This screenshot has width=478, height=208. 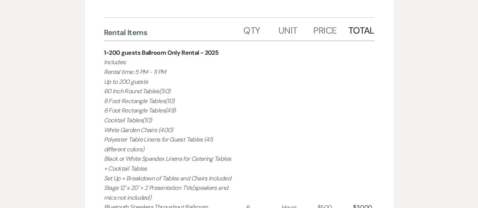 What do you see at coordinates (296, 29) in the screenshot?
I see `div: Unit` at bounding box center [296, 29].